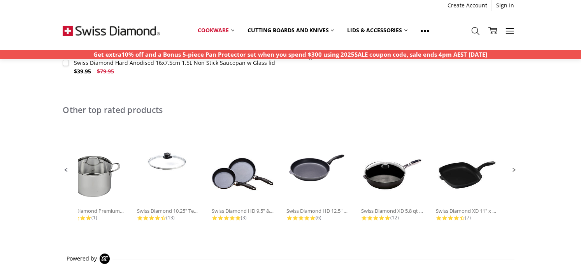 The width and height of the screenshot is (581, 271). I want to click on a: Swiss Diamond HD 12.5" Nonstick Fry..., so click(317, 179).